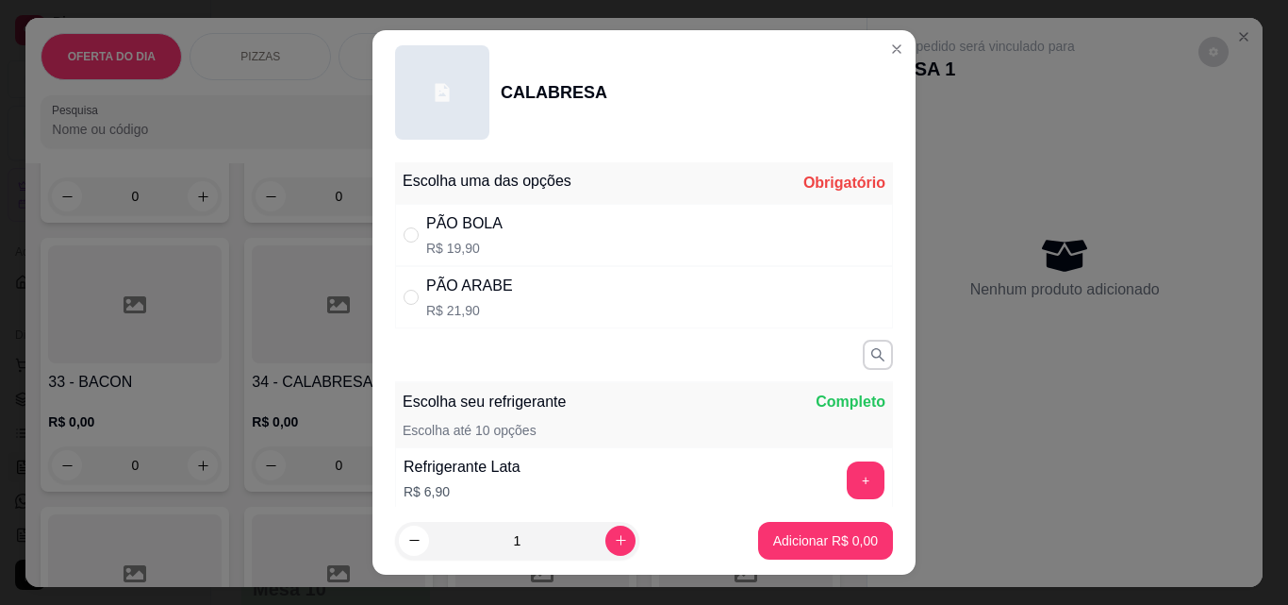 The height and width of the screenshot is (605, 1288). I want to click on p: R$ 21,90, so click(470, 310).